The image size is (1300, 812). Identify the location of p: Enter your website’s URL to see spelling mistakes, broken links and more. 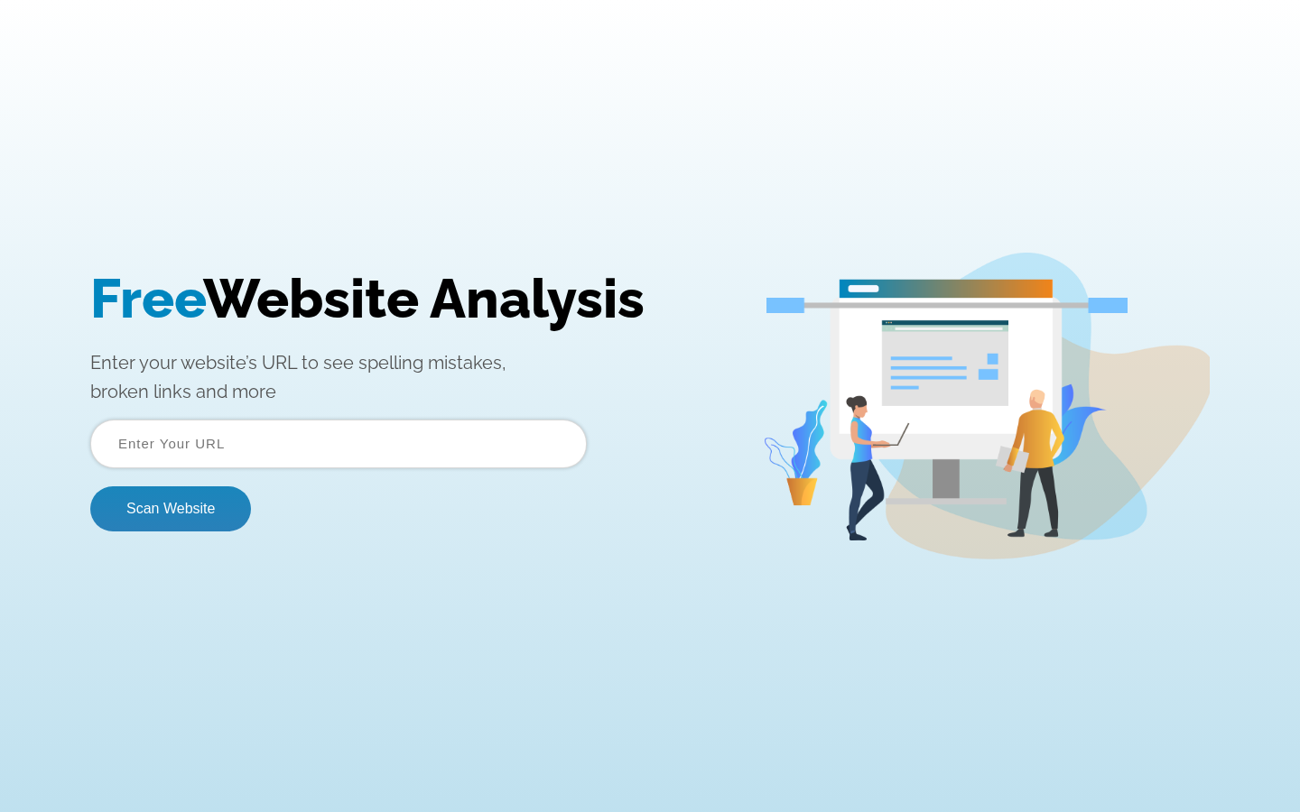
(413, 377).